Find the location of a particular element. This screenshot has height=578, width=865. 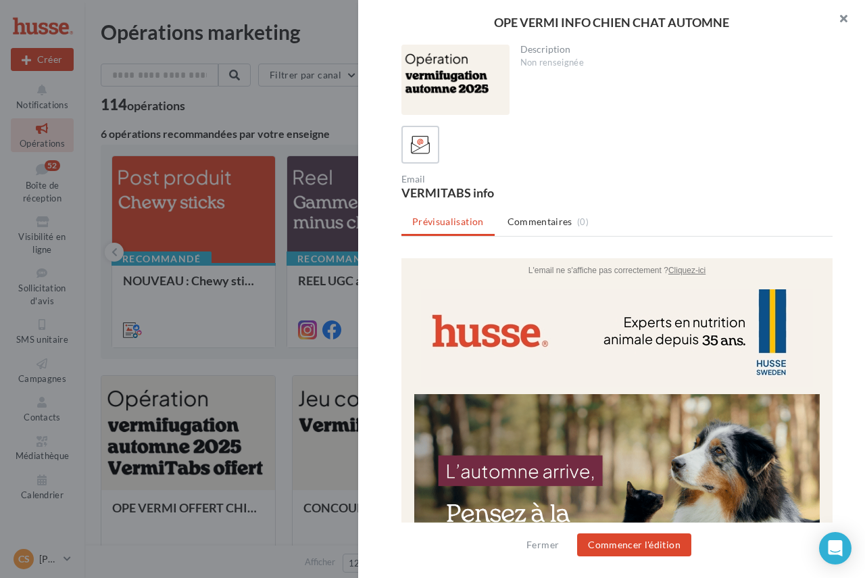

div: VERMITABS info is located at coordinates (506, 193).